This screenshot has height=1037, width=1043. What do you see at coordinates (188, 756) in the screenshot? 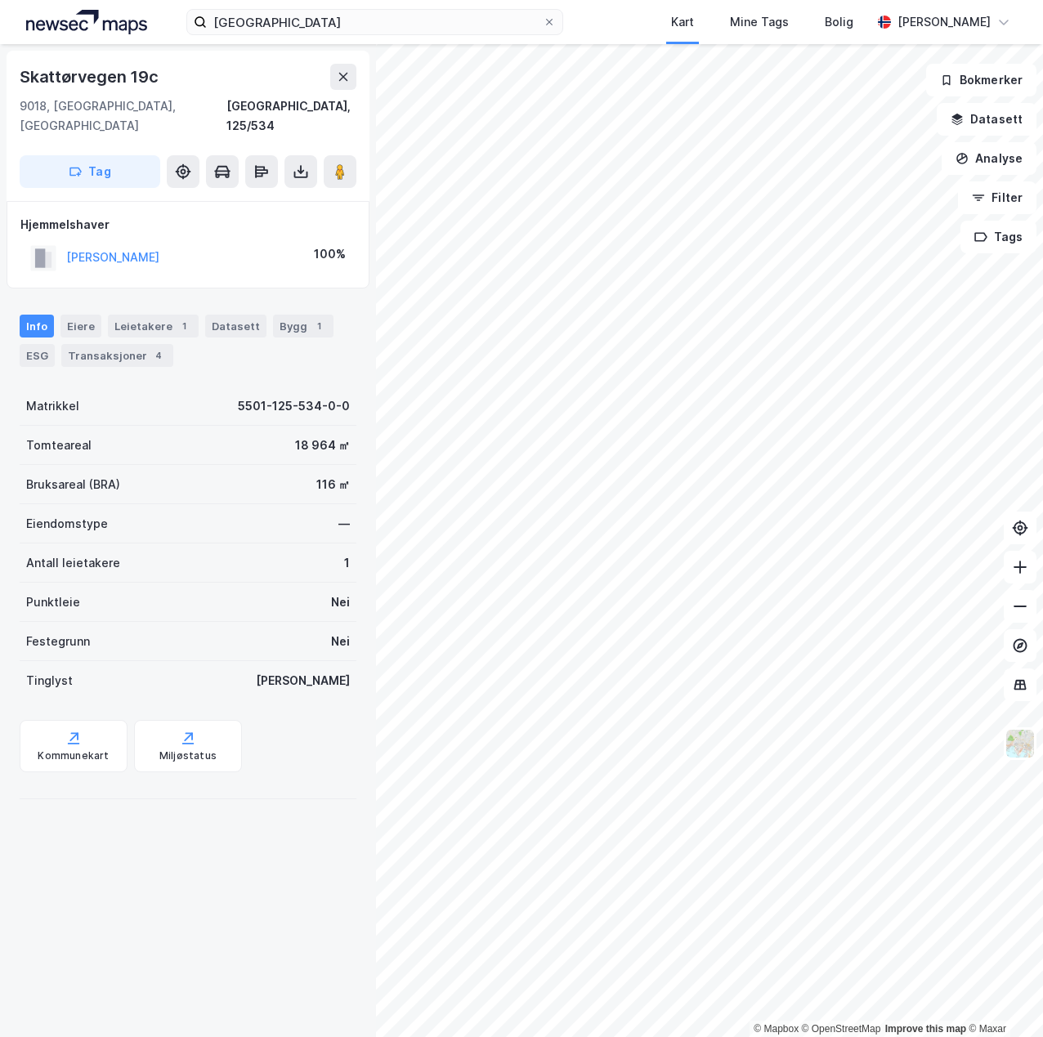
I see `div: Miljøstatus` at bounding box center [188, 756].